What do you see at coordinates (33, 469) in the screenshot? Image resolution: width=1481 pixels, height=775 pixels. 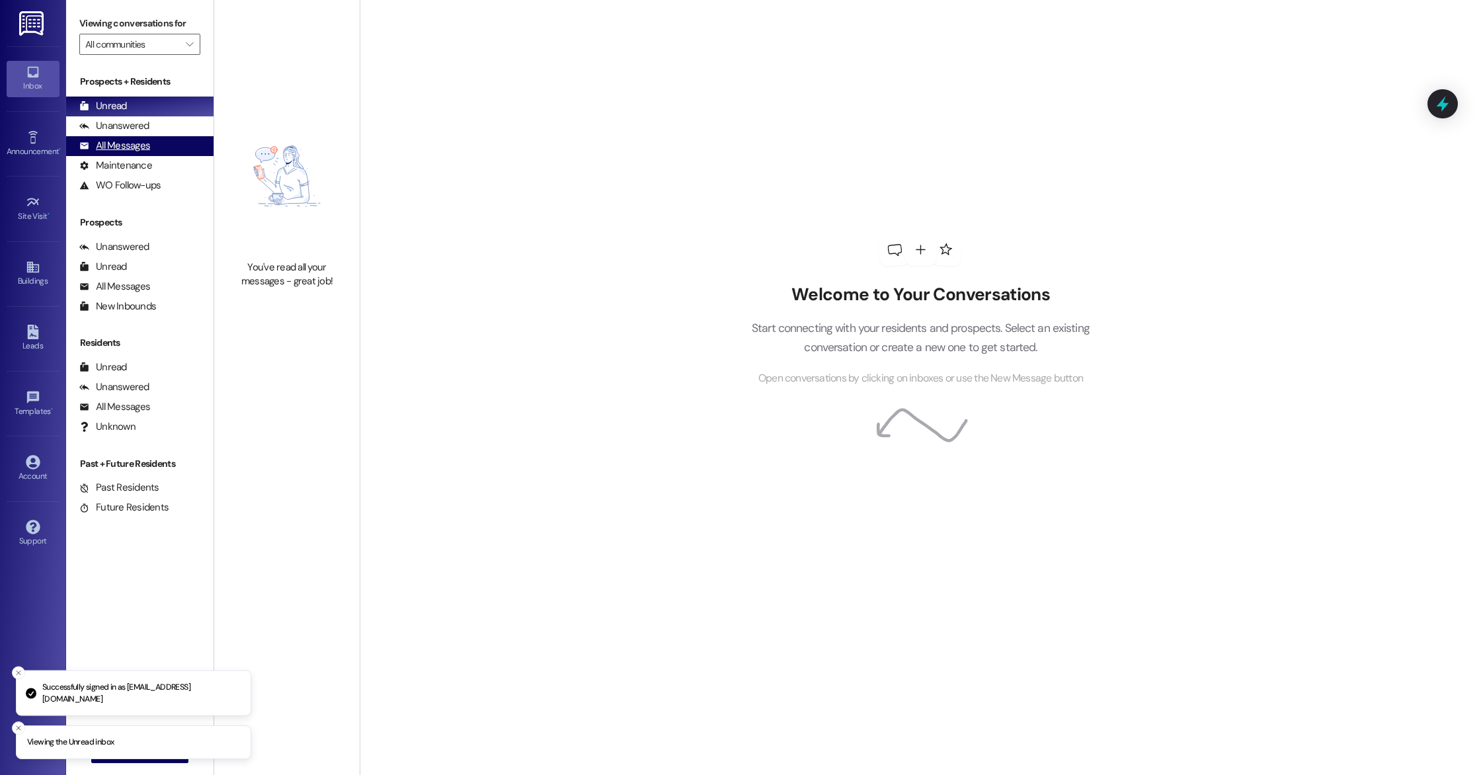 I see `a: Account` at bounding box center [33, 469].